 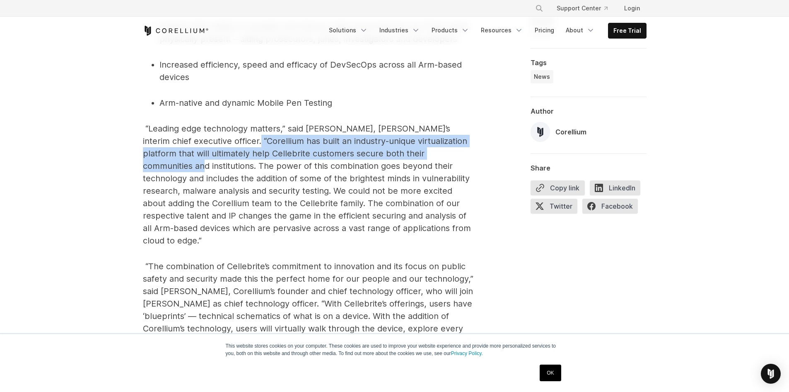 I want to click on a: Support Center, so click(x=582, y=8).